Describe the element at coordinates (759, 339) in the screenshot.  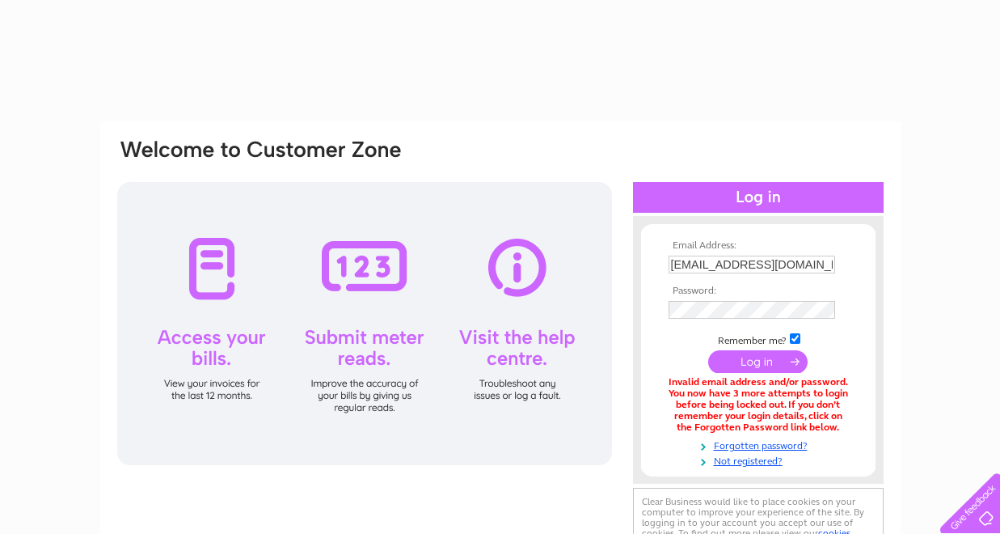
I see `td: Remember me?` at that location.